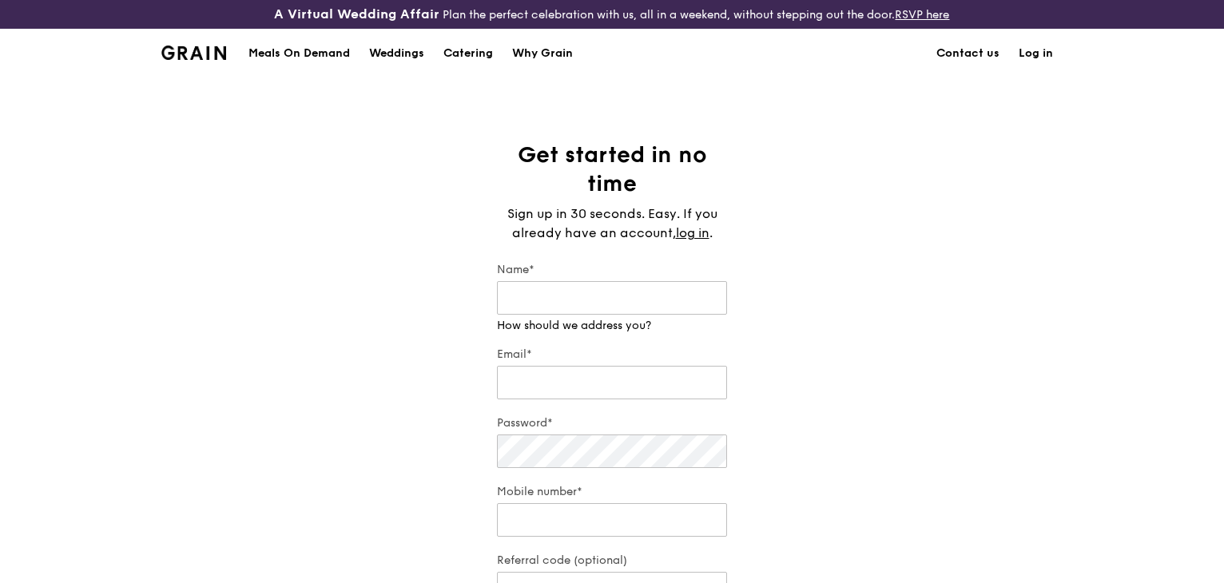 The image size is (1224, 583). I want to click on a: log in, so click(693, 233).